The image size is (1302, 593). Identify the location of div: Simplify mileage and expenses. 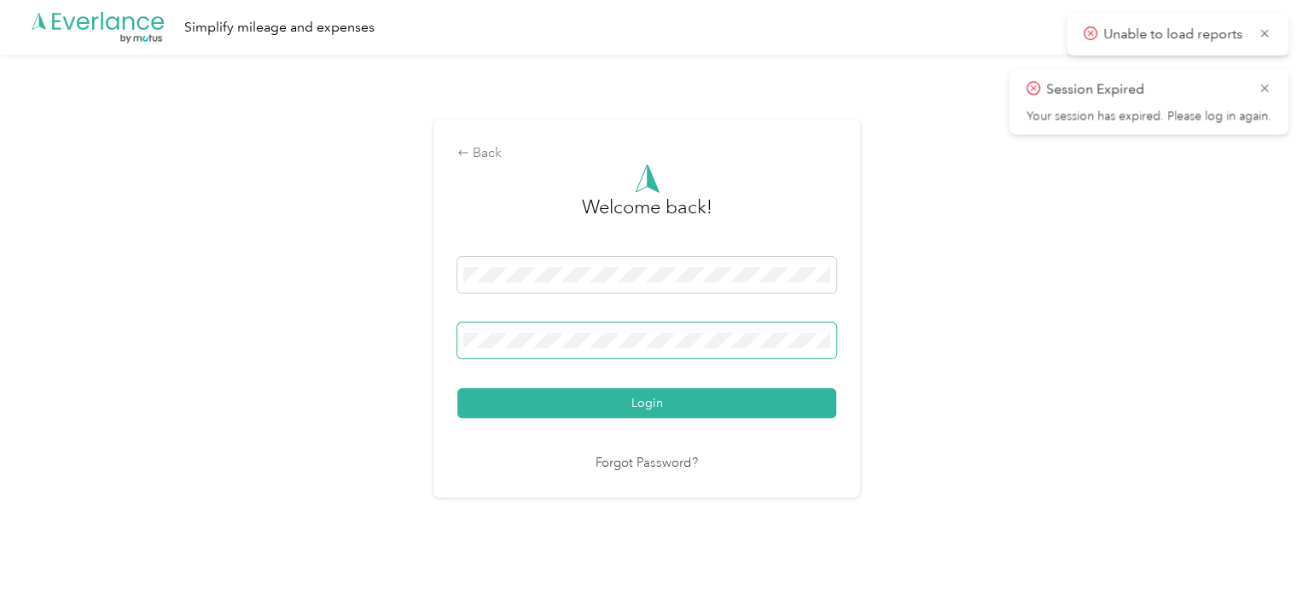
(279, 27).